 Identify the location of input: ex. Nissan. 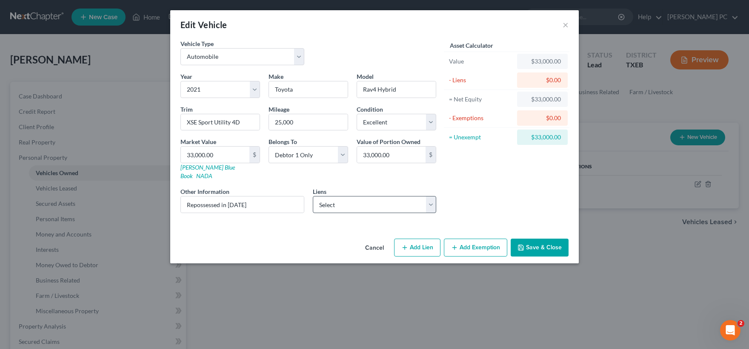
(308, 89).